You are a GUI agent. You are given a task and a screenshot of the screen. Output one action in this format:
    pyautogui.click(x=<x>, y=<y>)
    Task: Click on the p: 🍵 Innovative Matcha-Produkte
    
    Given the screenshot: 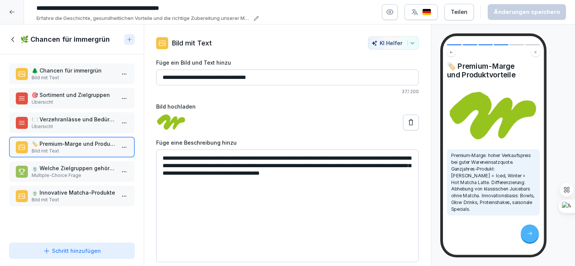 What is the action you would take?
    pyautogui.click(x=73, y=193)
    